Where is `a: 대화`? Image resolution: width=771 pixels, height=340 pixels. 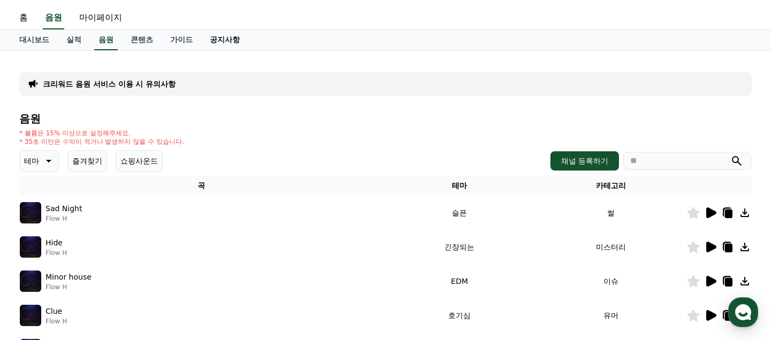
a: 대화 is located at coordinates (104, 265).